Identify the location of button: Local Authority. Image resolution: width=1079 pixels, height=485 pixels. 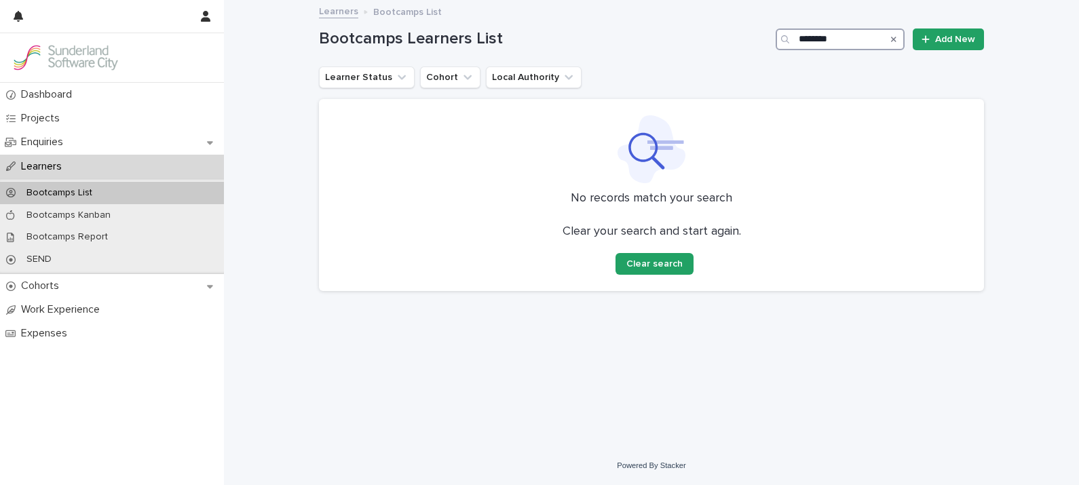
(534, 77).